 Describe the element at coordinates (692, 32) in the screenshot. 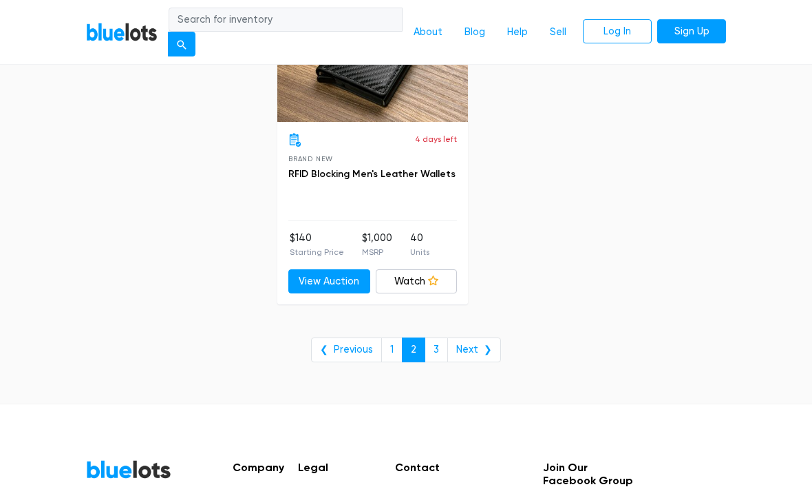

I see `a: Sign Up` at that location.